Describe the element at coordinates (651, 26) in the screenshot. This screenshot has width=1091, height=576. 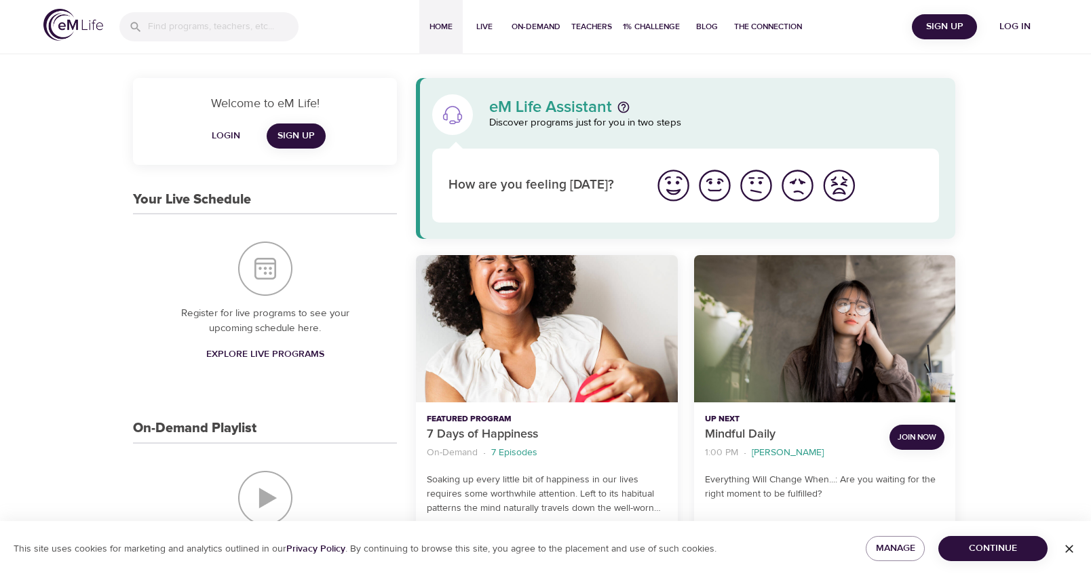
I see `span: 1% Challenge` at that location.